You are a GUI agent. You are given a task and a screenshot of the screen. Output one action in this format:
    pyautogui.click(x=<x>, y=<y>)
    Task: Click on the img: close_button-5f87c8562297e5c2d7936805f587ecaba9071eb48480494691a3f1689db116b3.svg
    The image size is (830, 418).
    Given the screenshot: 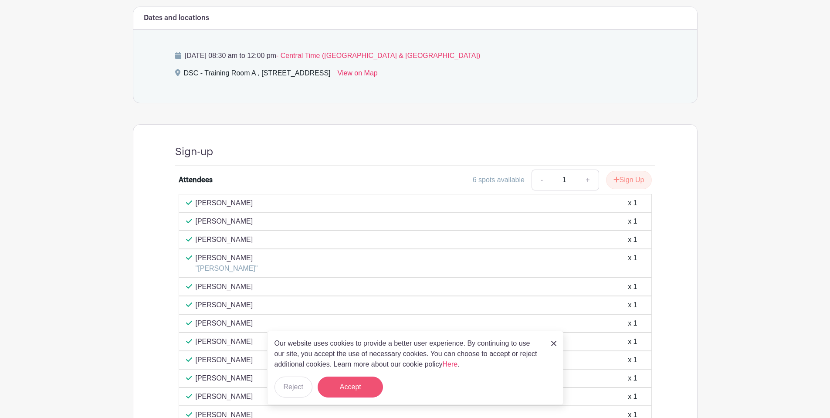 What is the action you would take?
    pyautogui.click(x=554, y=344)
    